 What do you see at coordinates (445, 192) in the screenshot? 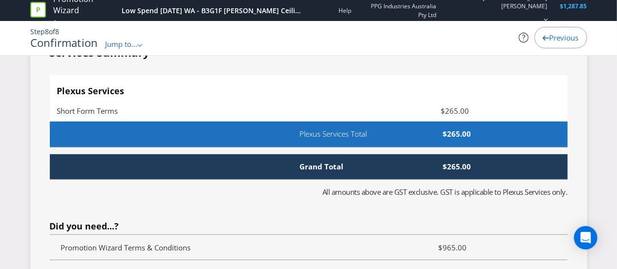
I see `span: All amounts above are GST exclusive. GST is applicable to Plexus Services only.` at bounding box center [445, 192].